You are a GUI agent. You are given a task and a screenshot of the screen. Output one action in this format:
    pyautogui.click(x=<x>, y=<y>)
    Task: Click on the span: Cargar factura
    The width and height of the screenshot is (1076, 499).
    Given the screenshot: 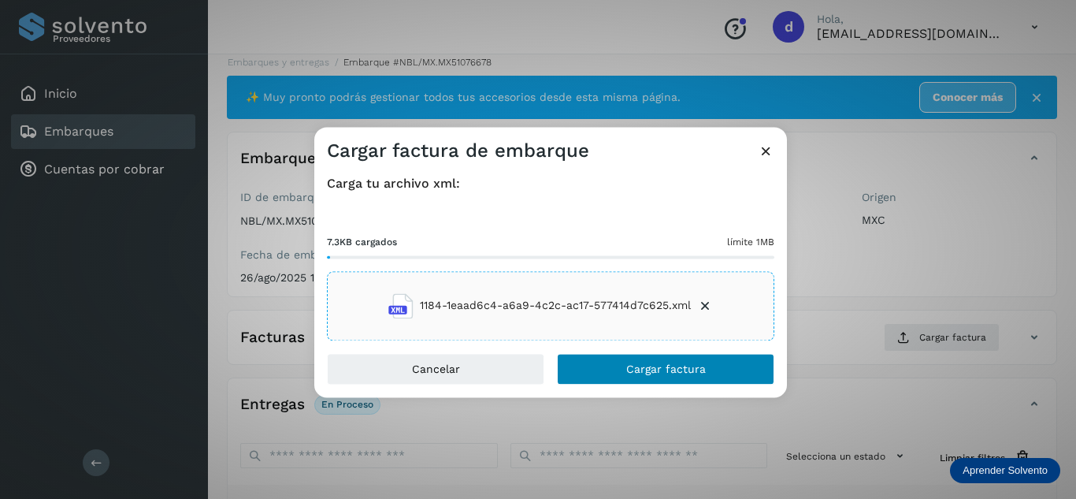 What is the action you would take?
    pyautogui.click(x=666, y=369)
    